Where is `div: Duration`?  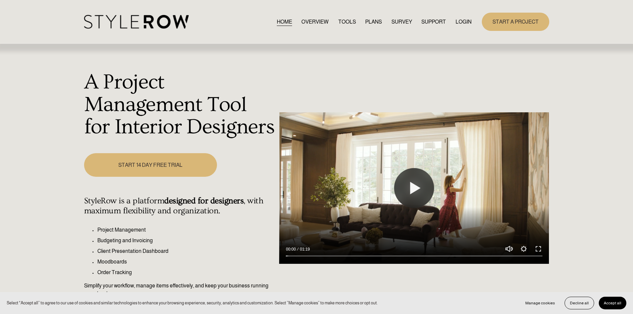 div: Duration is located at coordinates (304, 249).